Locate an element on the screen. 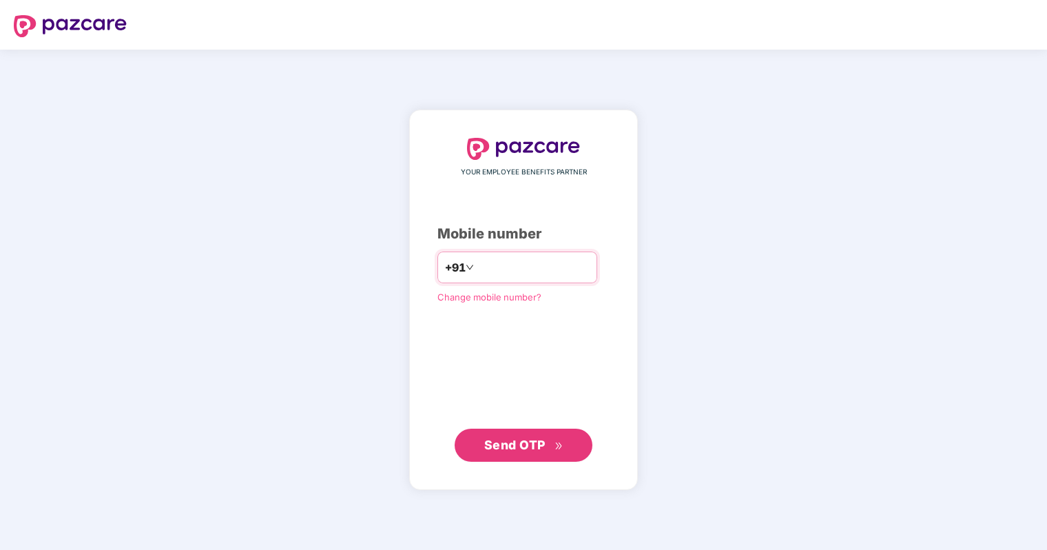 Image resolution: width=1047 pixels, height=550 pixels. span: Send OTP is located at coordinates (515, 444).